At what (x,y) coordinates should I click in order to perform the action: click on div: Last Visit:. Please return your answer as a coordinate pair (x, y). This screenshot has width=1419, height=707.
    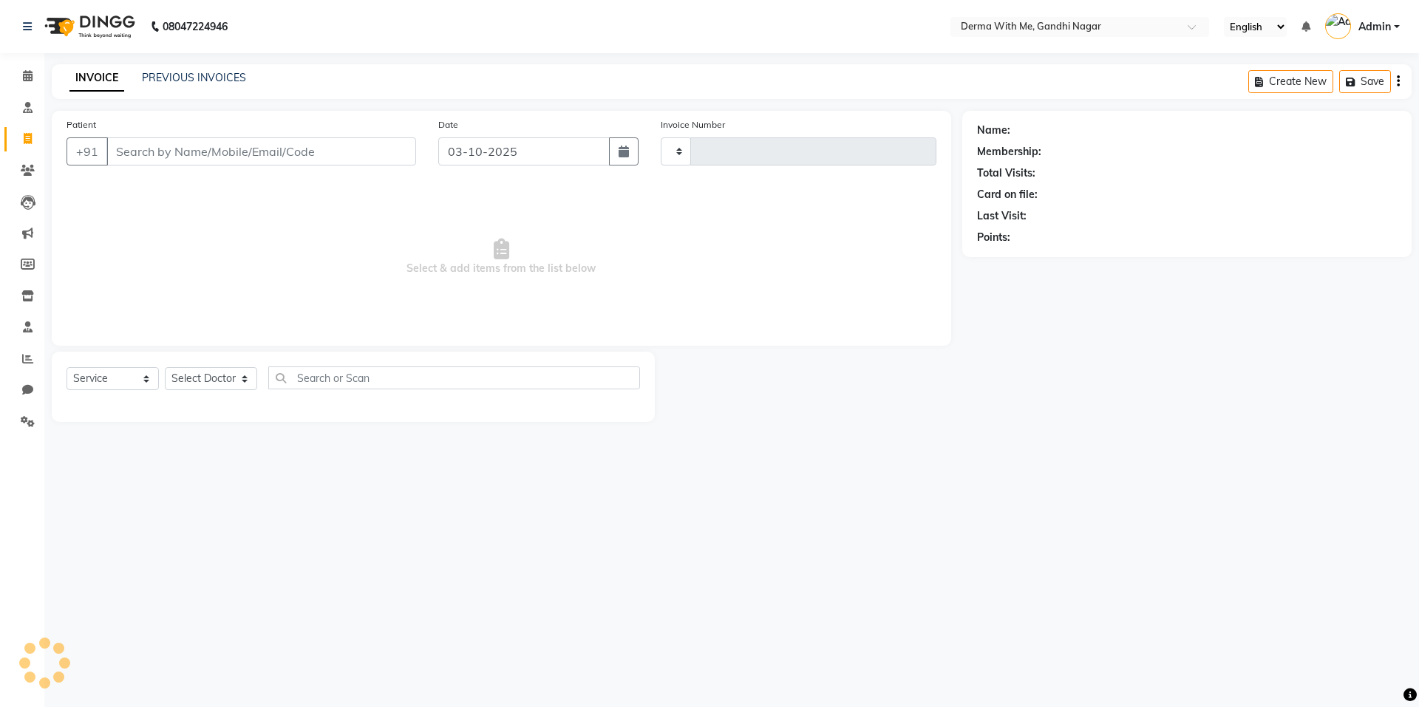
    Looking at the image, I should click on (1002, 216).